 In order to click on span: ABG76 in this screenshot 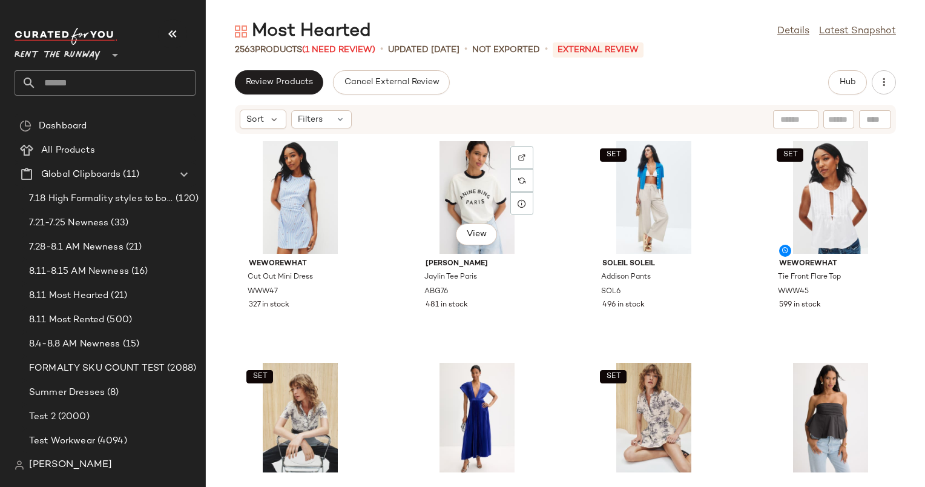, I will do `click(436, 292)`.